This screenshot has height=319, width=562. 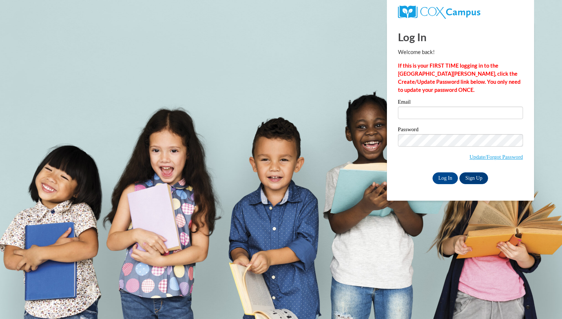 What do you see at coordinates (460, 103) in the screenshot?
I see `label: Email` at bounding box center [460, 103].